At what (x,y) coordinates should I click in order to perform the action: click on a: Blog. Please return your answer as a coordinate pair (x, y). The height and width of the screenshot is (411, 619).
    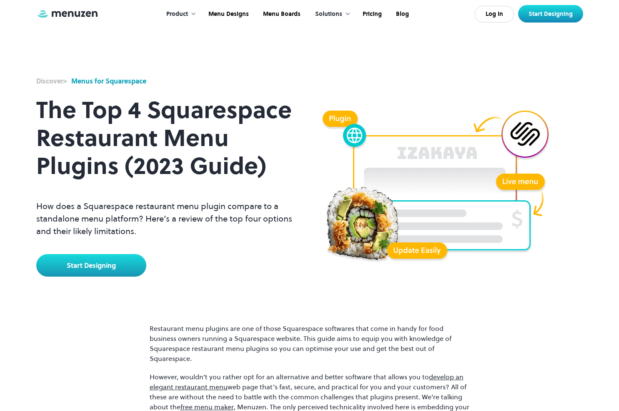
    Looking at the image, I should click on (401, 14).